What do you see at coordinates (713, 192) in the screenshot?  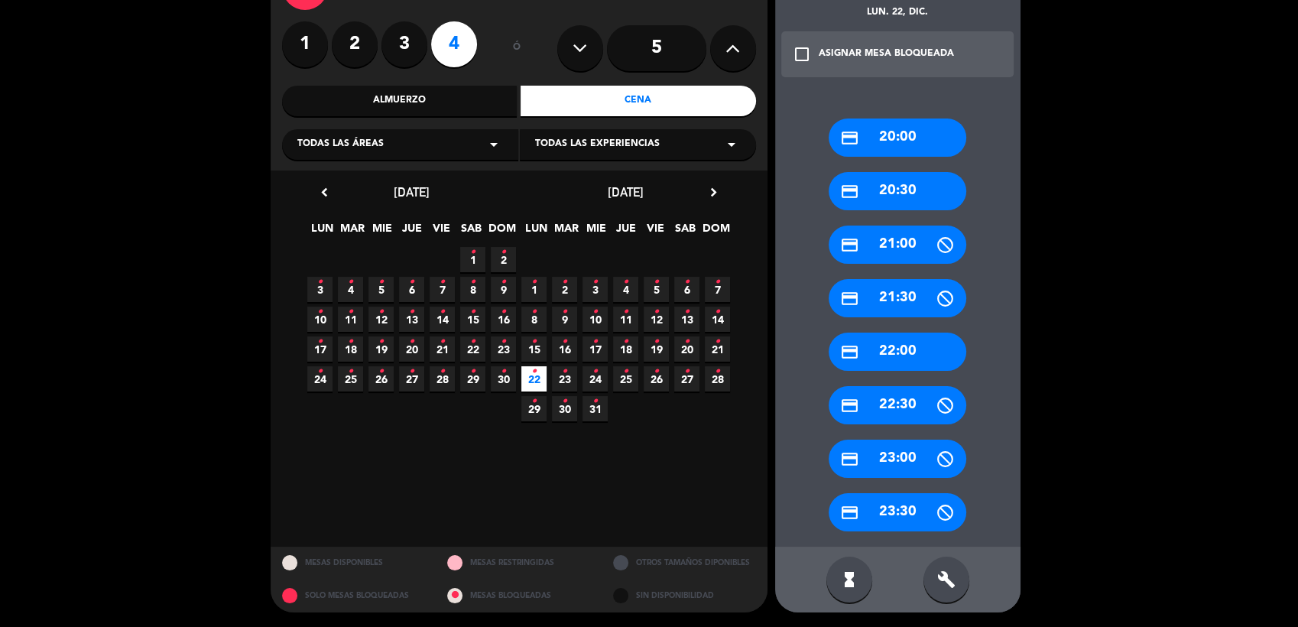 I see `i: chevron_right` at bounding box center [713, 192].